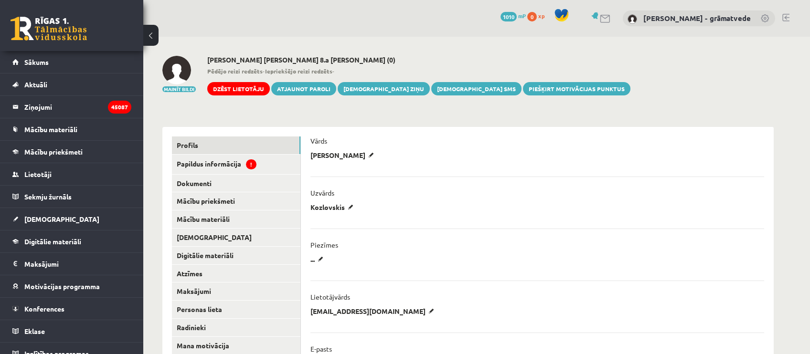 The width and height of the screenshot is (810, 354). Describe the element at coordinates (36, 85) in the screenshot. I see `span: Aktuāli` at that location.